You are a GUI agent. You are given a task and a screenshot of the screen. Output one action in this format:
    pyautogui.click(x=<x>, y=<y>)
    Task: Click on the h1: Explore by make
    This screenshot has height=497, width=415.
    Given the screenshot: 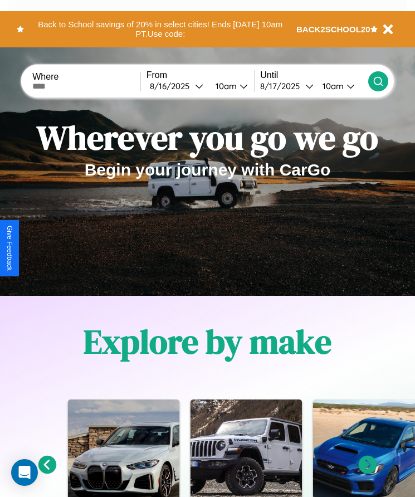 What is the action you would take?
    pyautogui.click(x=207, y=341)
    